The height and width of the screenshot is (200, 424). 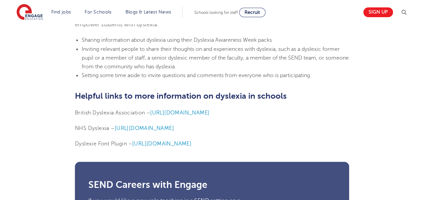 What do you see at coordinates (212, 185) in the screenshot?
I see `h3: SEND Careers with Engage` at bounding box center [212, 185].